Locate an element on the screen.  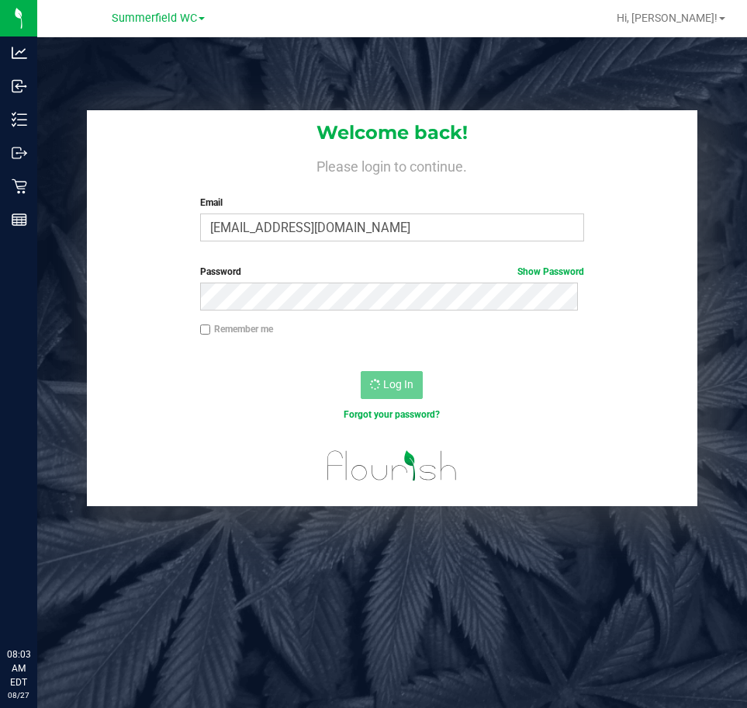
h1: Welcome back! is located at coordinates (393, 133).